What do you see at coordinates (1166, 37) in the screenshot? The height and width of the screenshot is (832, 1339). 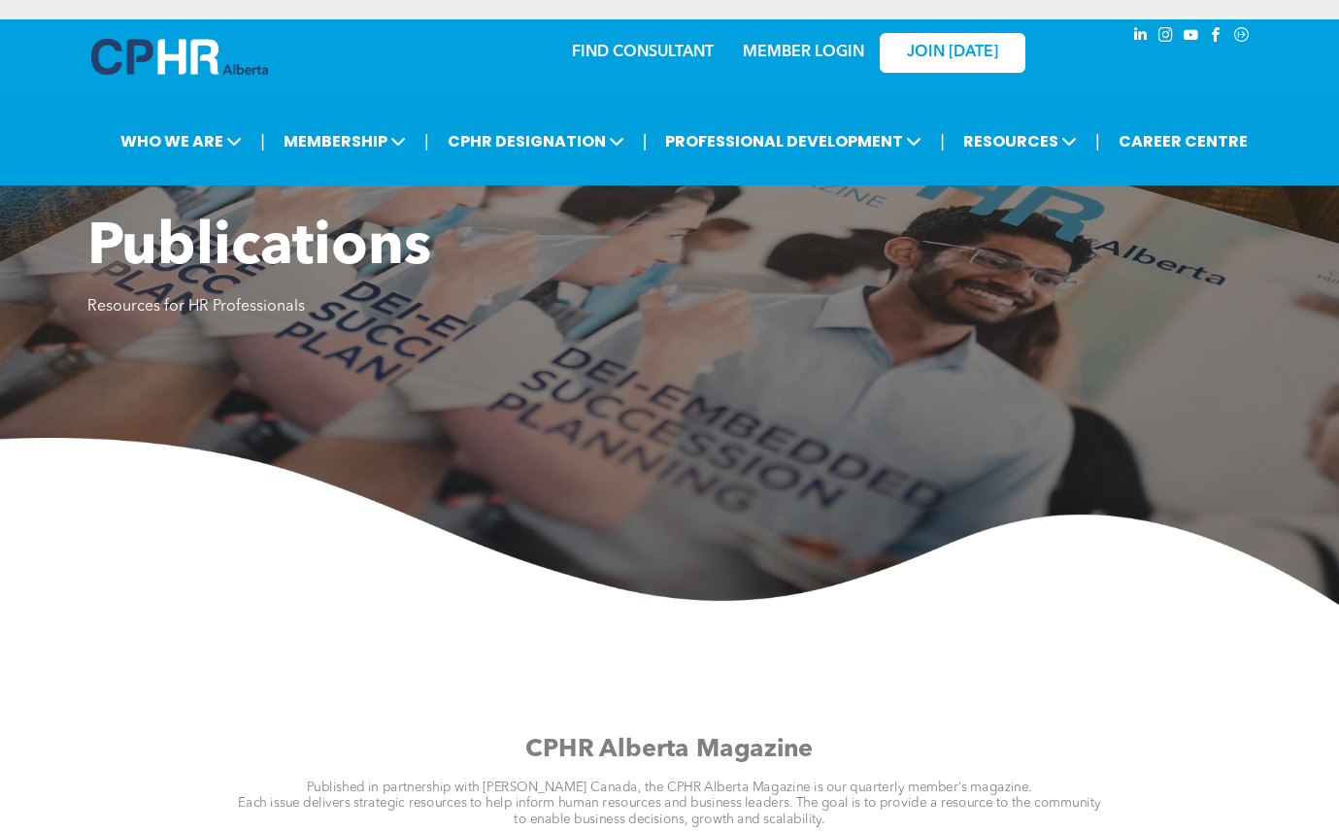 I see `a: instagram` at bounding box center [1166, 37].